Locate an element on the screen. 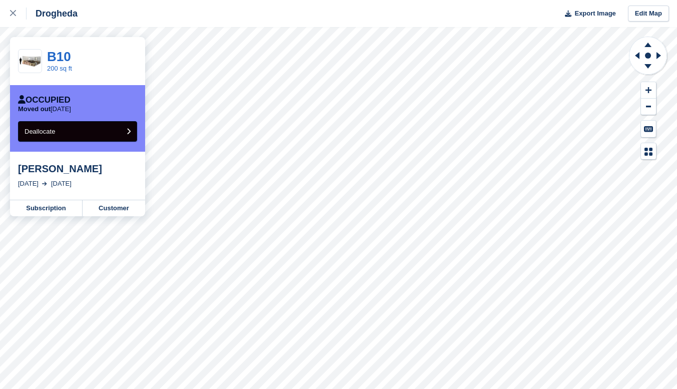 This screenshot has width=677, height=389. a: Subscription is located at coordinates (46, 208).